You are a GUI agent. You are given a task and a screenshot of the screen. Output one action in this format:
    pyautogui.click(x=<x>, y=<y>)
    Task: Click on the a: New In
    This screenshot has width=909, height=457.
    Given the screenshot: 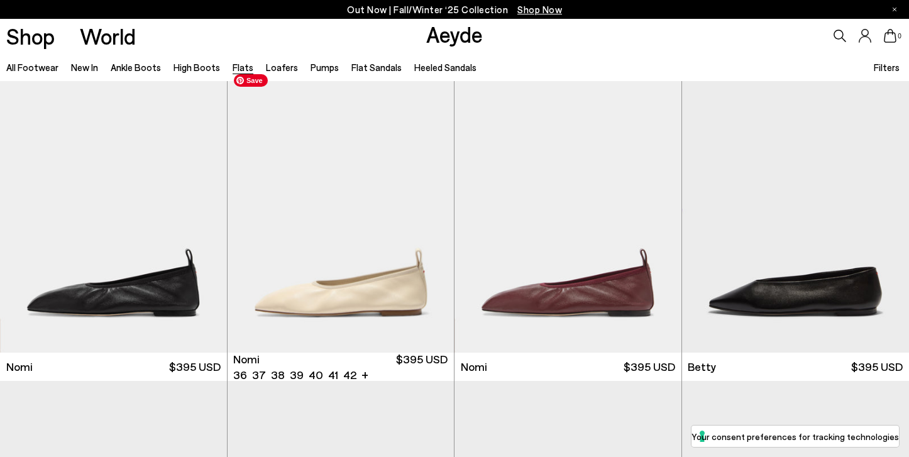 What is the action you would take?
    pyautogui.click(x=84, y=67)
    